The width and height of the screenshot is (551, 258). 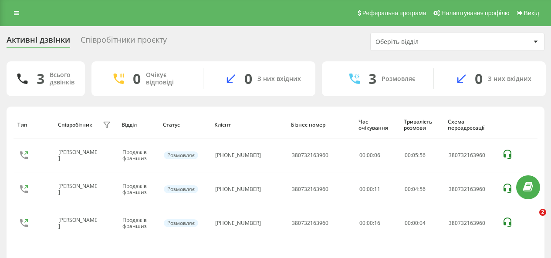 I want to click on span: Налаштування профілю, so click(x=475, y=13).